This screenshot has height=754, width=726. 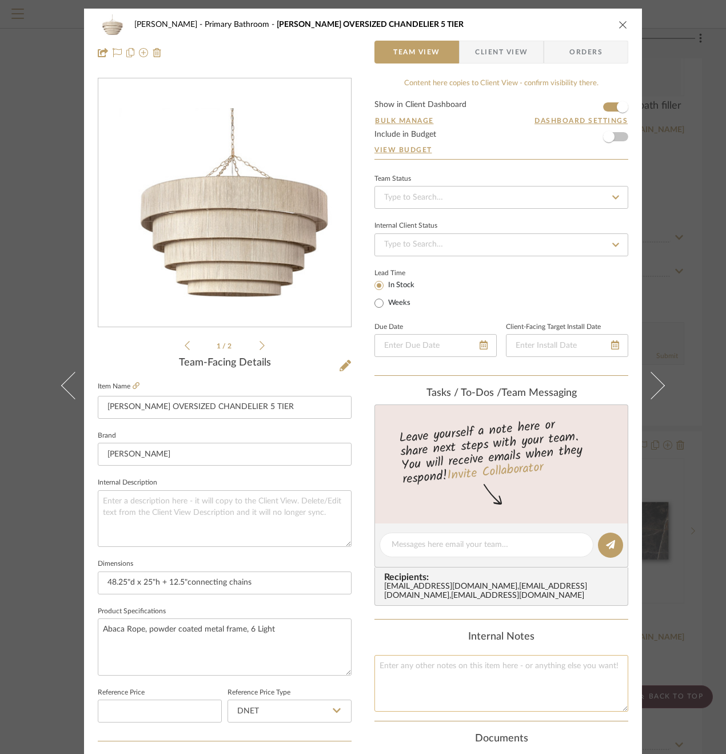 What do you see at coordinates (225, 407) in the screenshot?
I see `input: Enter Item Name` at bounding box center [225, 407].